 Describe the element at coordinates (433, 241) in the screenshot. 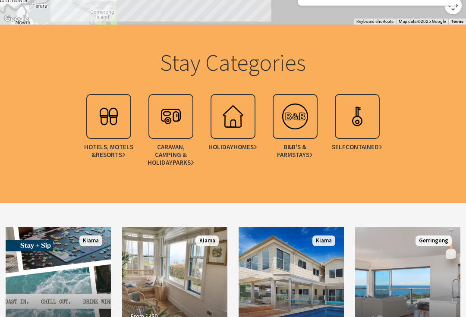

I see `span: Gerringong` at that location.